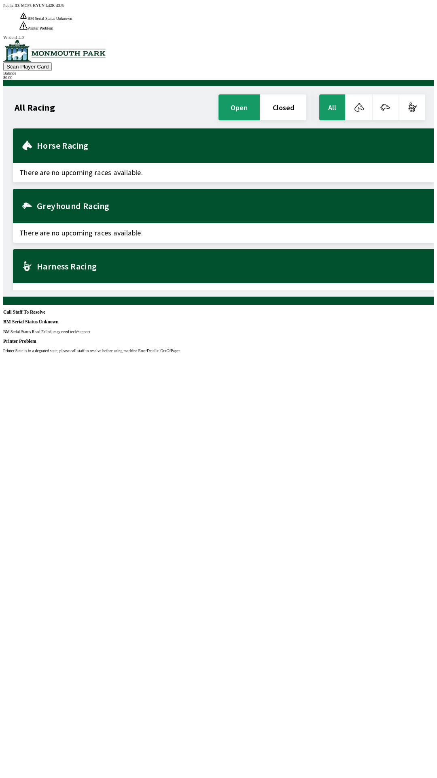  What do you see at coordinates (219, 37) in the screenshot?
I see `div: Version 1.4.0` at bounding box center [219, 37].